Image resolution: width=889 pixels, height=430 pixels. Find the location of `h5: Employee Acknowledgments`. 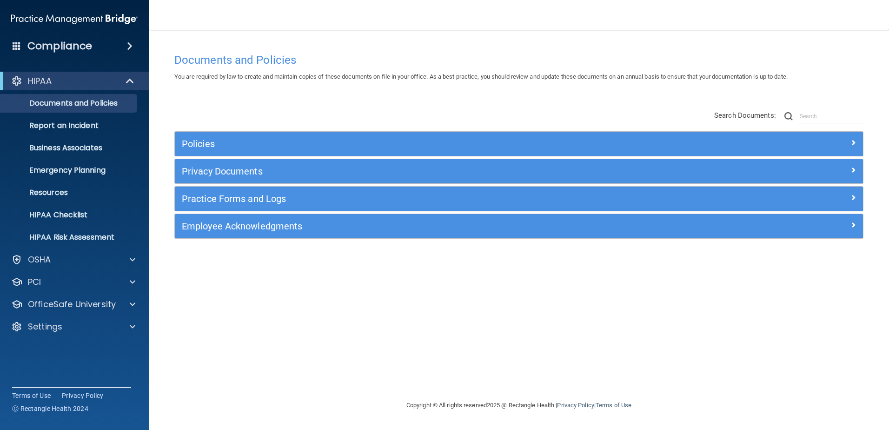

h5: Employee Acknowledgments is located at coordinates (433, 226).